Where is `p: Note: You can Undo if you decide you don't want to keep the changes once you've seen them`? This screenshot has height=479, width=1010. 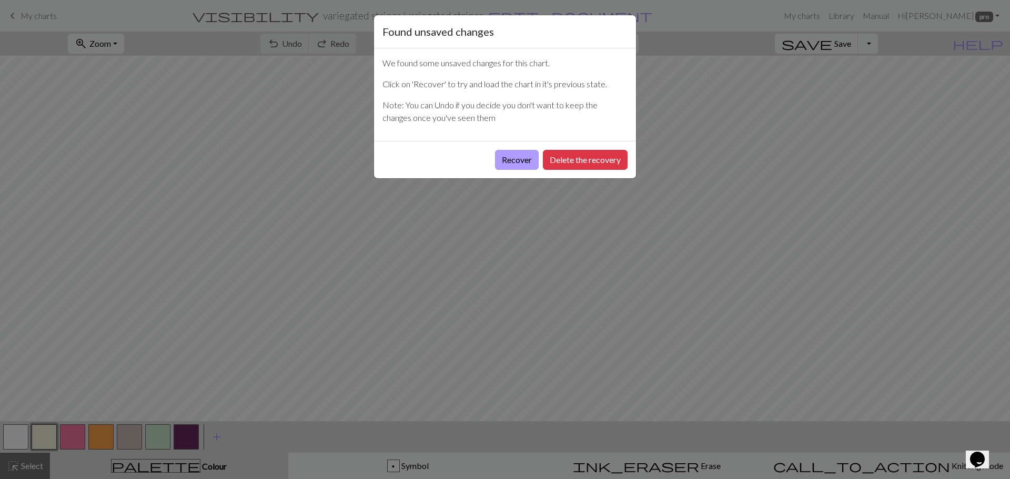 p: Note: You can Undo if you decide you don't want to keep the changes once you've seen them is located at coordinates (505, 112).